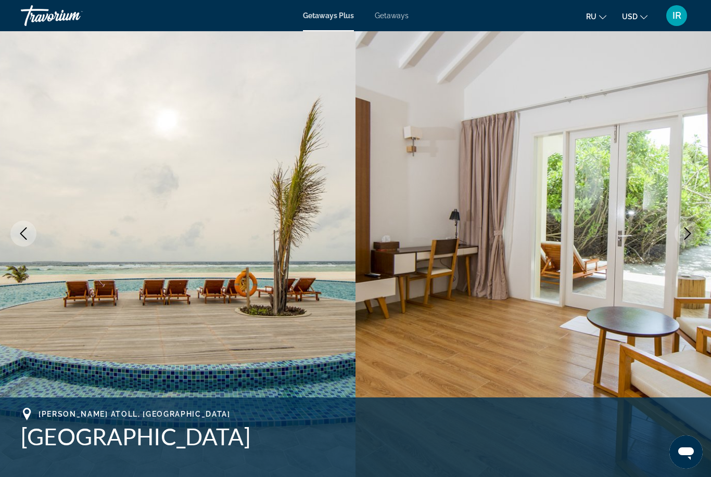 The height and width of the screenshot is (477, 711). I want to click on span: ru, so click(591, 17).